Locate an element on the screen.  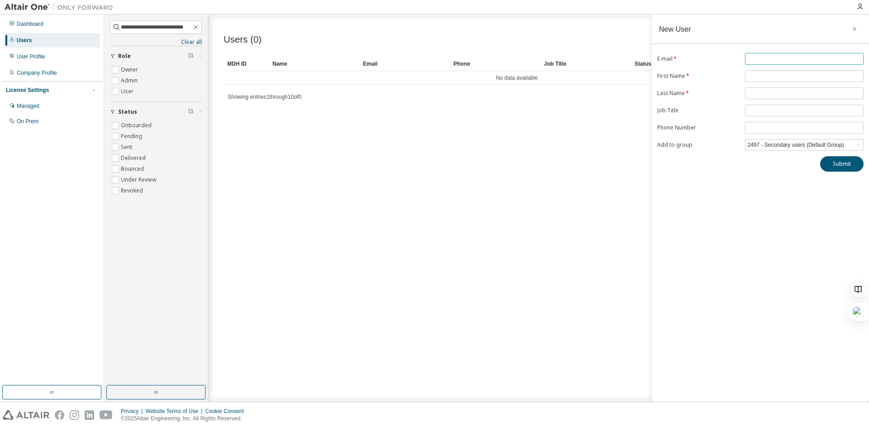
div: Name is located at coordinates (314, 64).